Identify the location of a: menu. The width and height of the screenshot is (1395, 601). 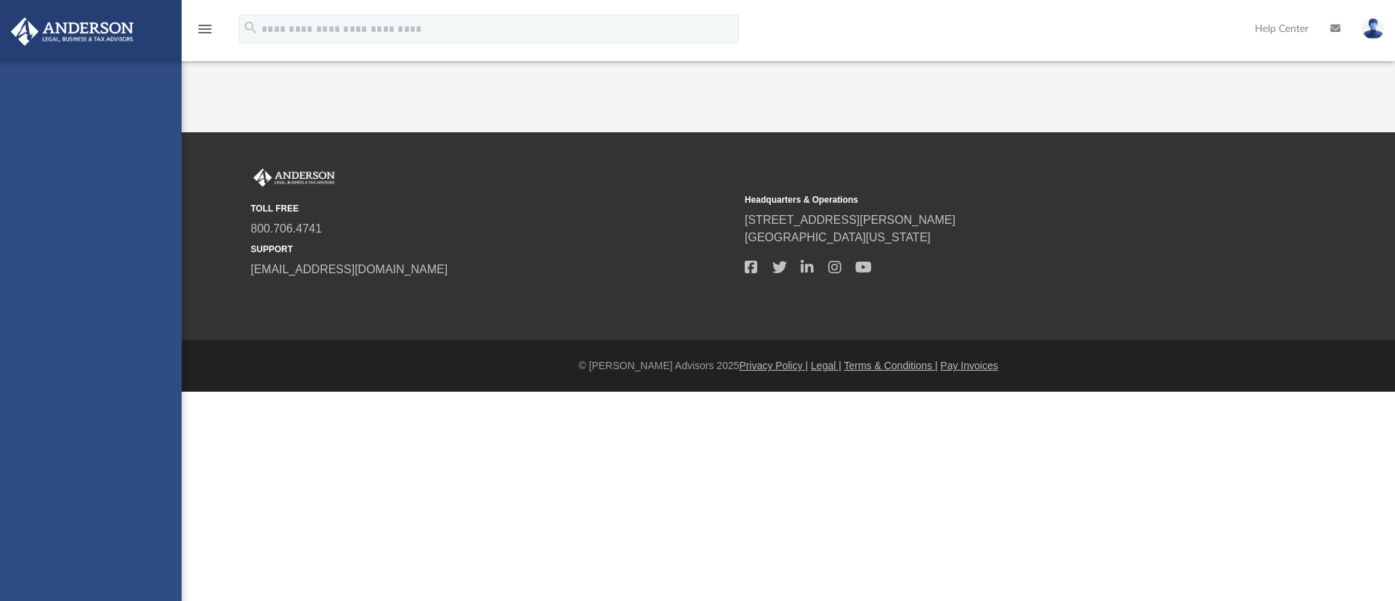
(205, 33).